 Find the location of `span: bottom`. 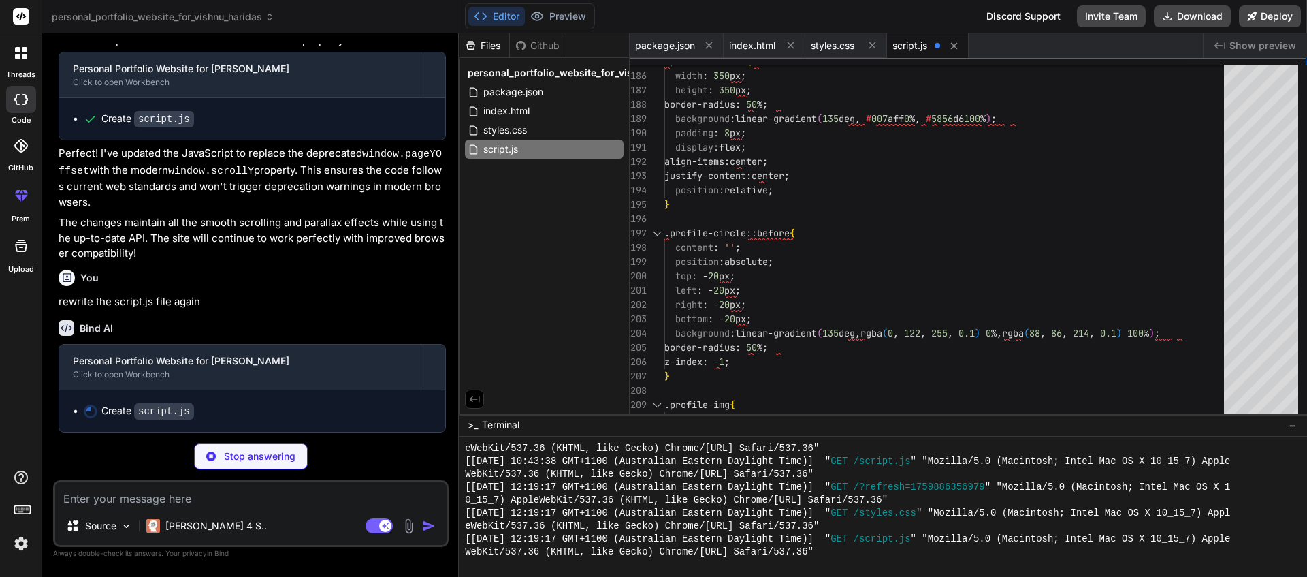

span: bottom is located at coordinates (692, 319).